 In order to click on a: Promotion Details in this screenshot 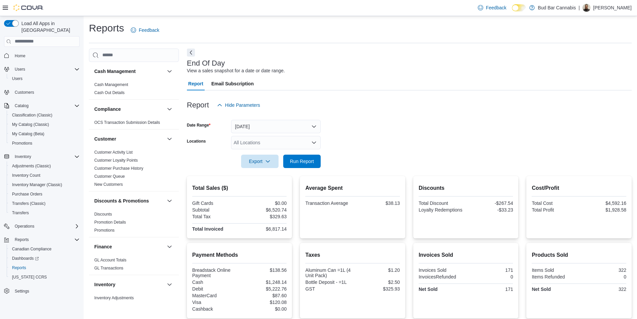, I will do `click(110, 222)`.